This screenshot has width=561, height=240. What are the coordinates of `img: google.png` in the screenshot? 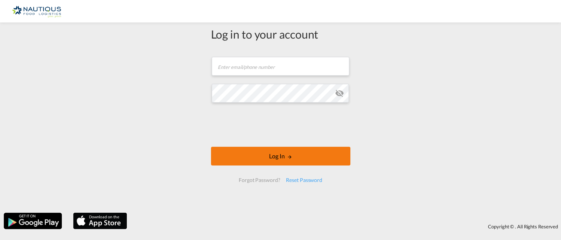 It's located at (33, 221).